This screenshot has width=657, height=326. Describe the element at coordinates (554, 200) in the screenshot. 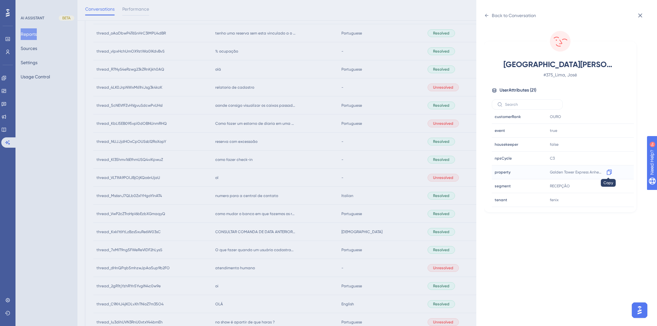

I see `span: fenix` at that location.